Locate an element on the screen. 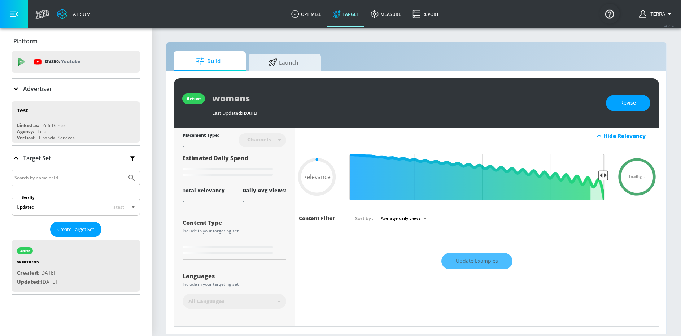  nav: list of Target Set is located at coordinates (76, 266).